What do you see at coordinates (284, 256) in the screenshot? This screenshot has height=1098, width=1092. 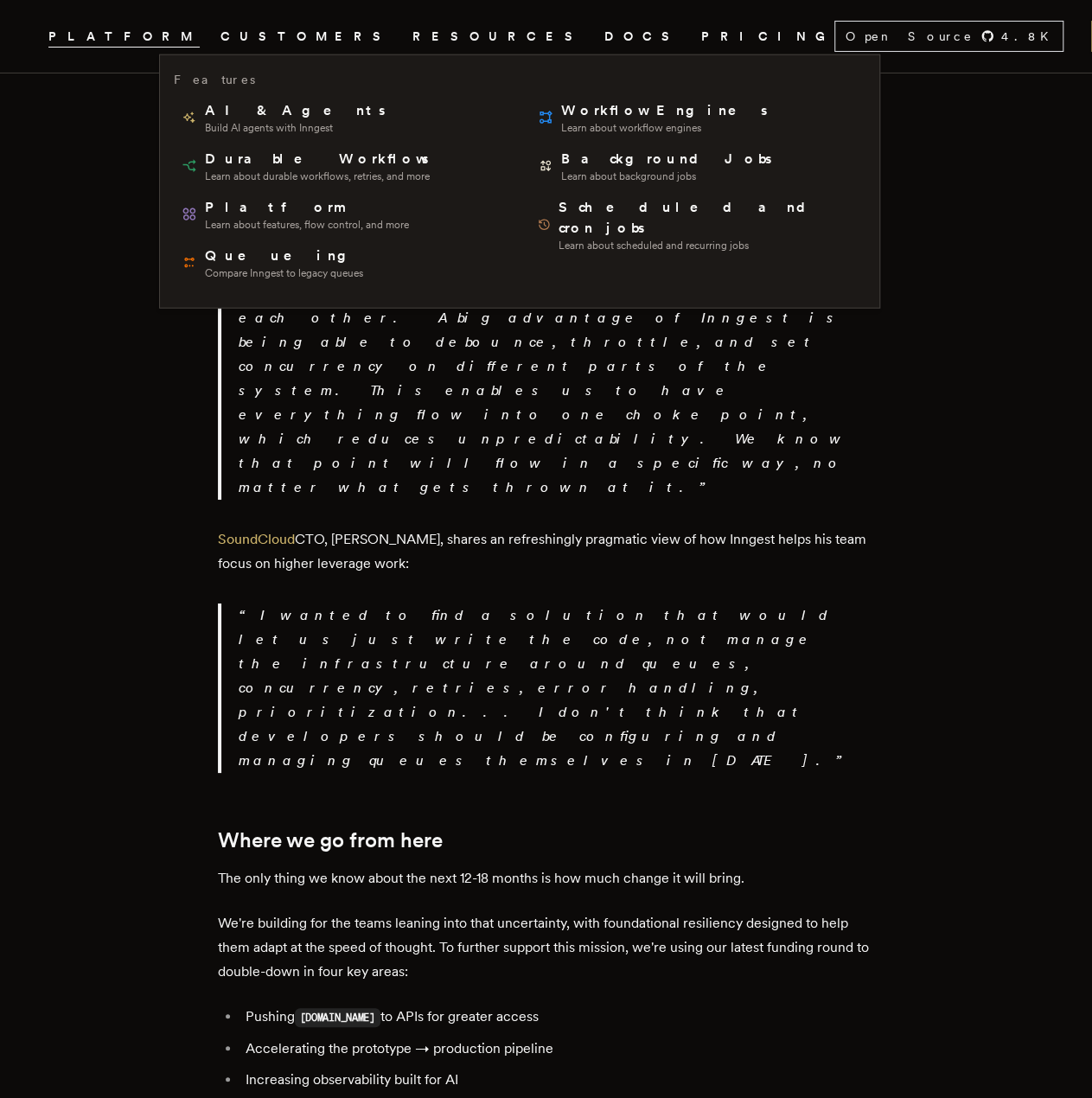 I see `span: Queueing` at bounding box center [284, 256].